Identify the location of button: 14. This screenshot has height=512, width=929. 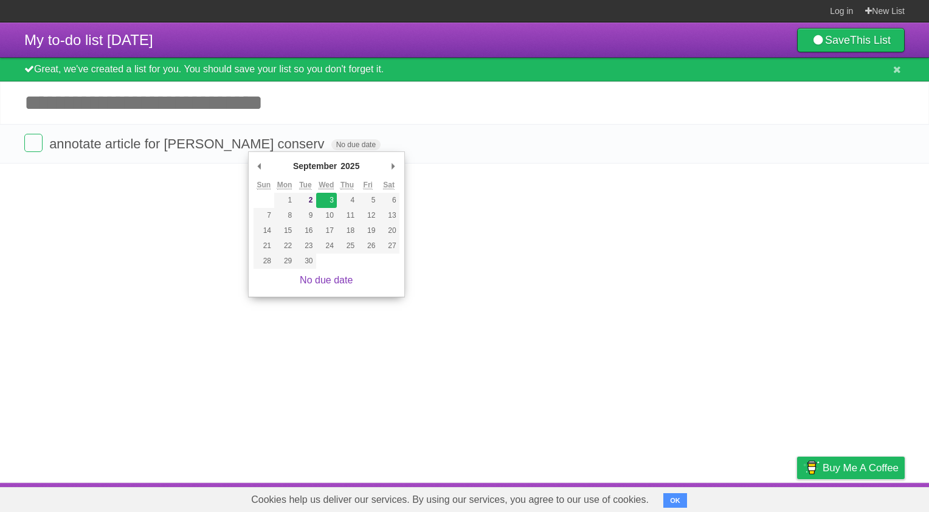
(264, 230).